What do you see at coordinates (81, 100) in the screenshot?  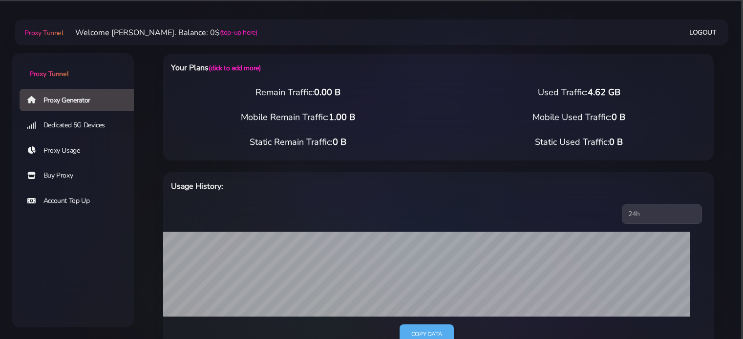 I see `a: Proxy Generator` at bounding box center [81, 100].